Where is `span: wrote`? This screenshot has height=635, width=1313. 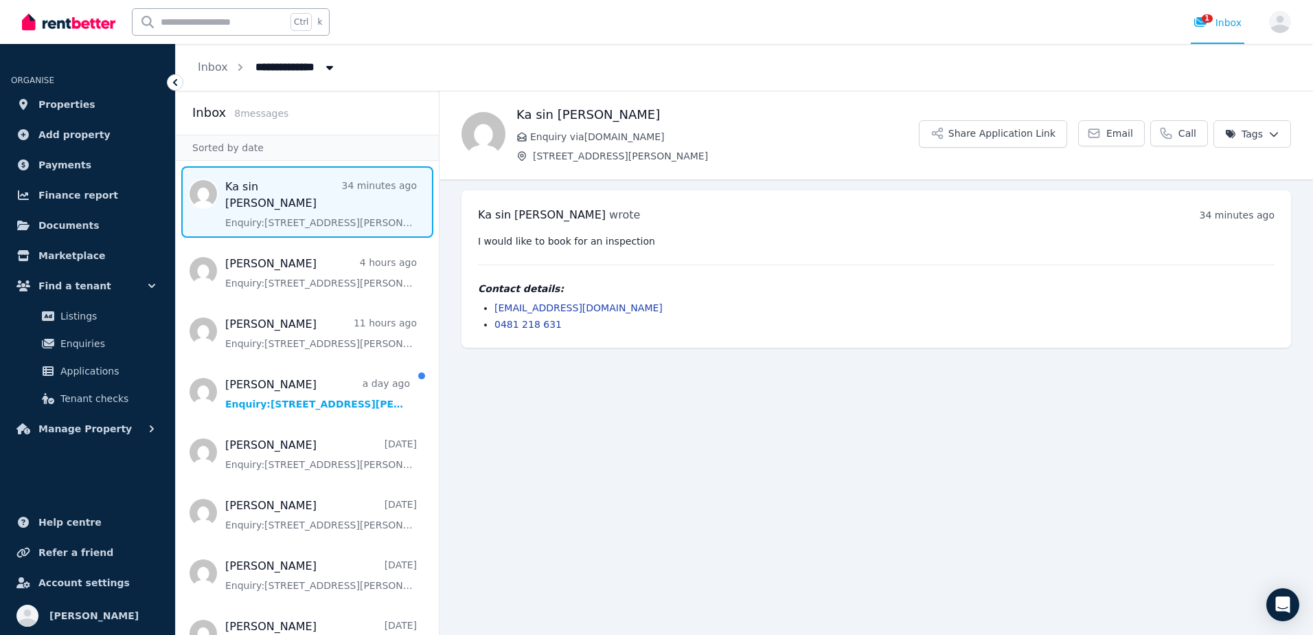
span: wrote is located at coordinates (624, 214).